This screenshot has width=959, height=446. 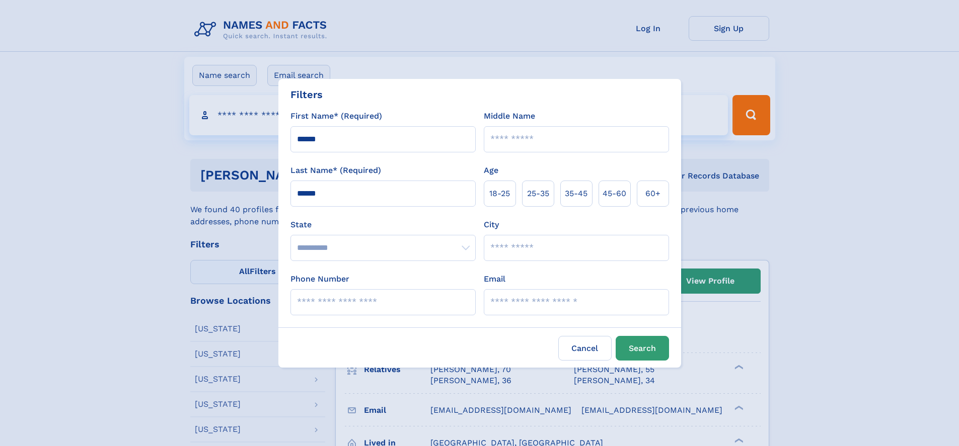 What do you see at coordinates (614, 194) in the screenshot?
I see `span: 45‑60` at bounding box center [614, 194].